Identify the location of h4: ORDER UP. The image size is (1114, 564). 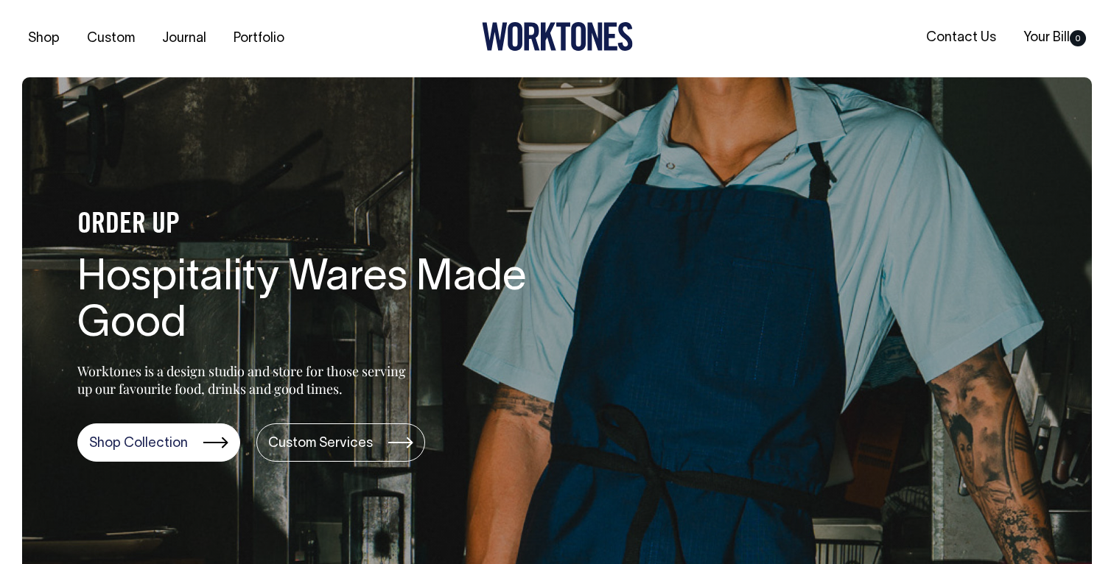
(313, 225).